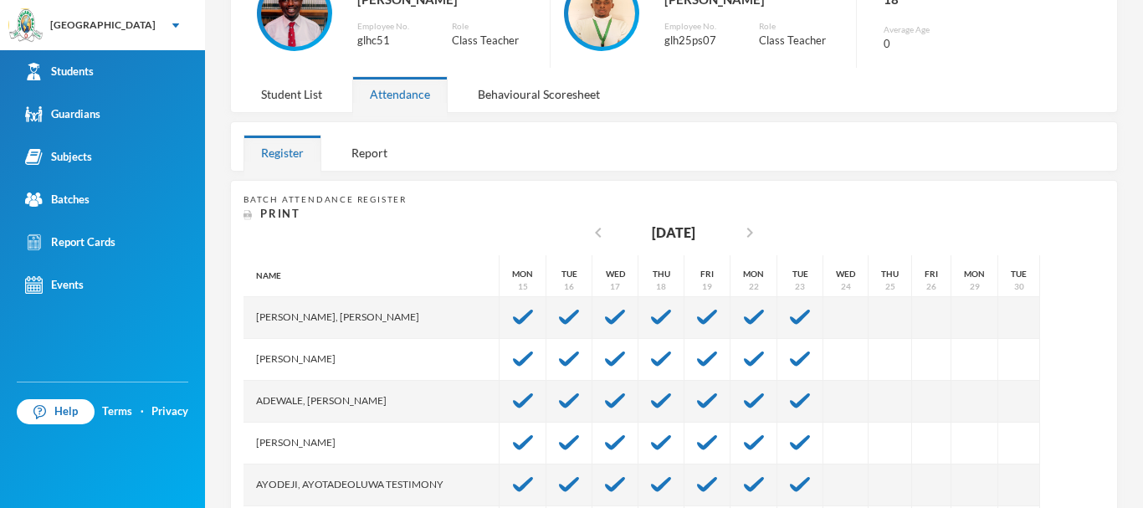 The height and width of the screenshot is (508, 1143). What do you see at coordinates (59, 71) in the screenshot?
I see `div: Students` at bounding box center [59, 71].